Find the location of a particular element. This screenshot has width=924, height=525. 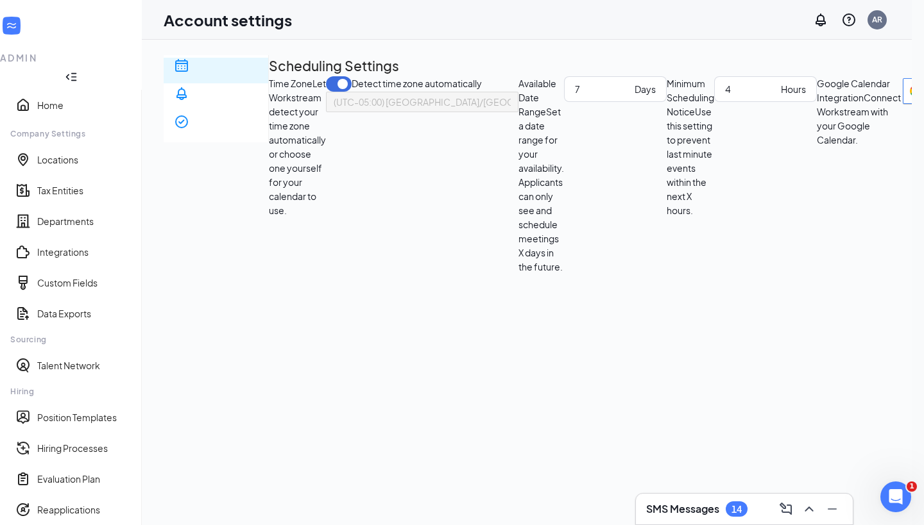

div: Hiring is located at coordinates (71, 391).